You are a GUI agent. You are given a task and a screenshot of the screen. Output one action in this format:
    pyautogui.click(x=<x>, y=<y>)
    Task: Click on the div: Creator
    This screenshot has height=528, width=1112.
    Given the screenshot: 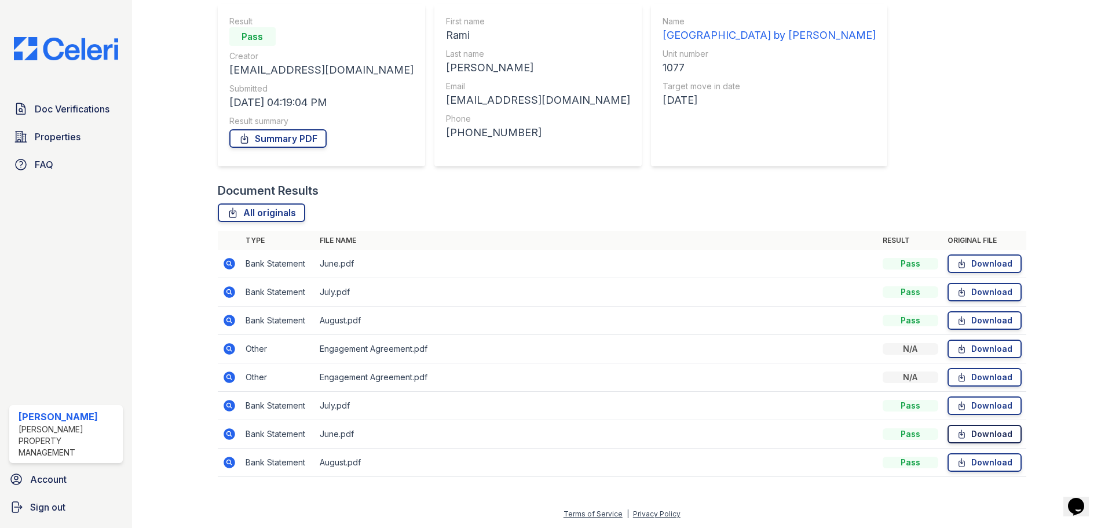 What is the action you would take?
    pyautogui.click(x=321, y=56)
    